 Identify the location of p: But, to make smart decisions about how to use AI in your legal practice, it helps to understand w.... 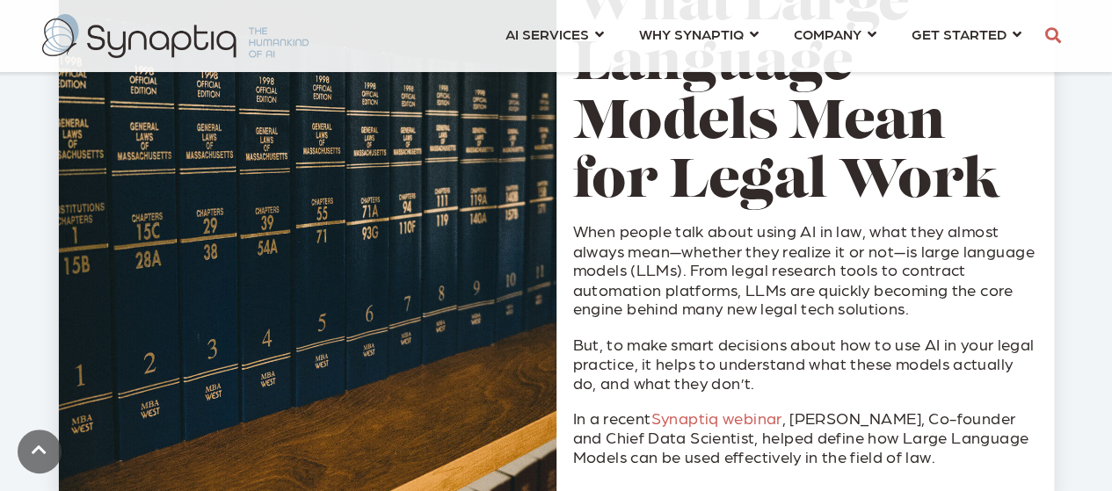
(804, 363).